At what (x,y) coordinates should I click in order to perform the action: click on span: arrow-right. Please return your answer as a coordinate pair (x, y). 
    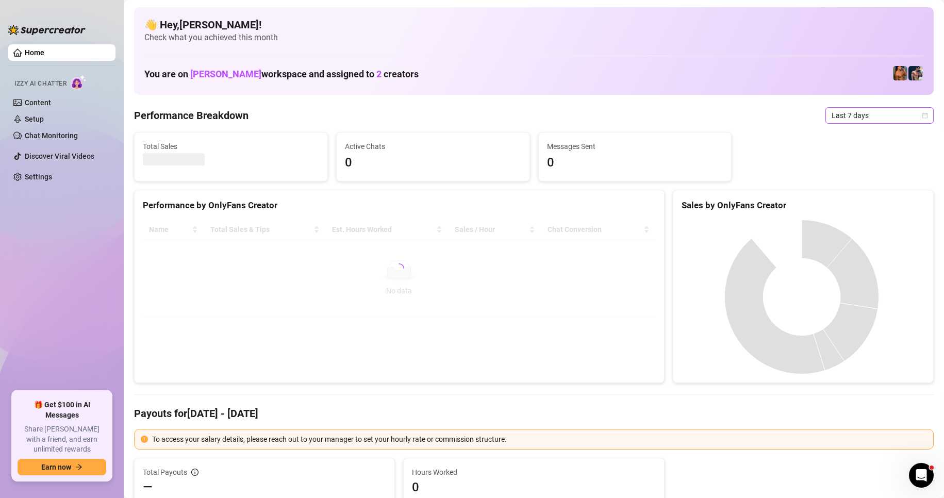
    Looking at the image, I should click on (79, 467).